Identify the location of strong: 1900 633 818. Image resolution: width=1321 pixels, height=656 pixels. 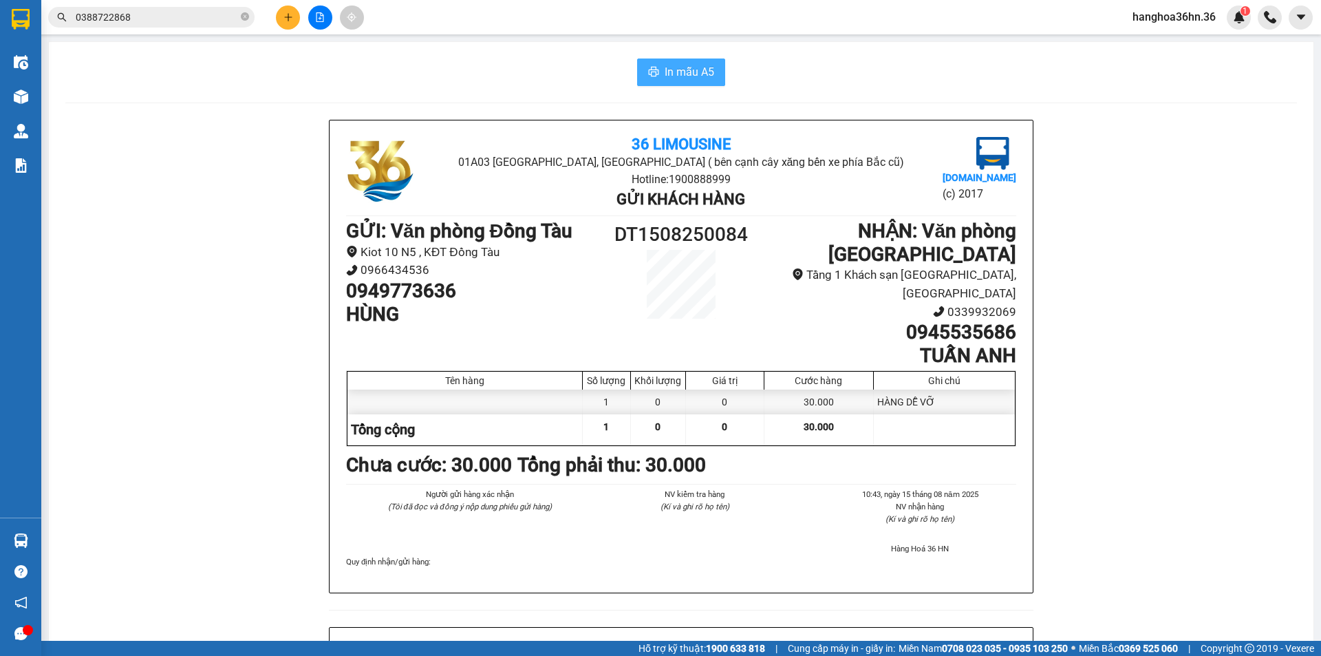
(736, 648).